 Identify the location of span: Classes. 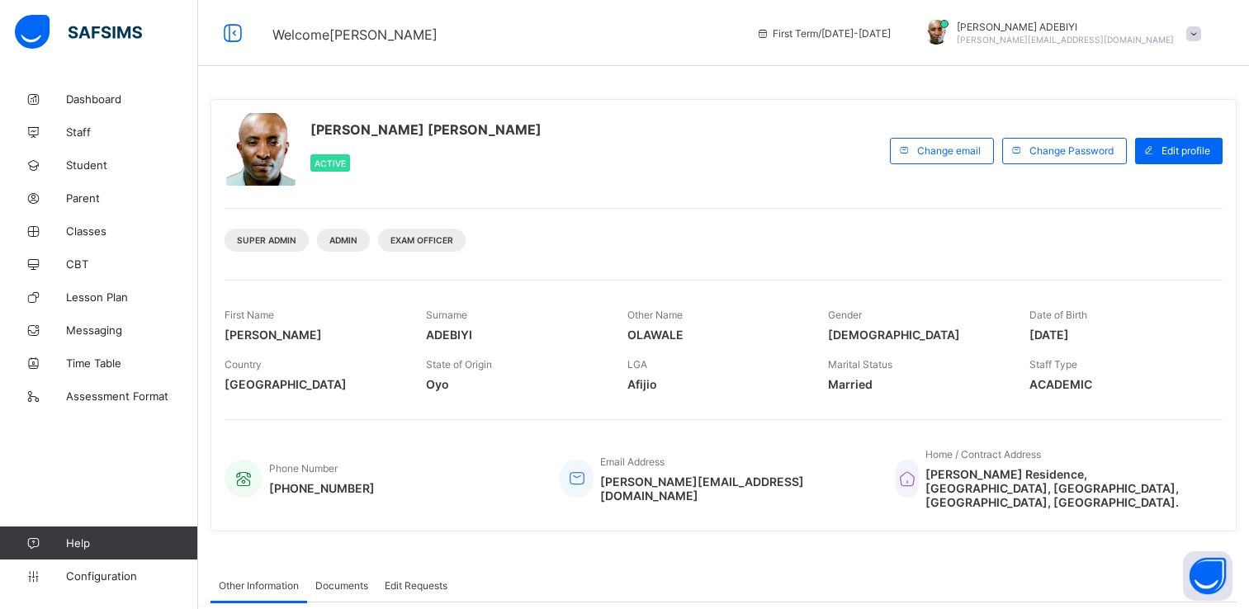
(132, 231).